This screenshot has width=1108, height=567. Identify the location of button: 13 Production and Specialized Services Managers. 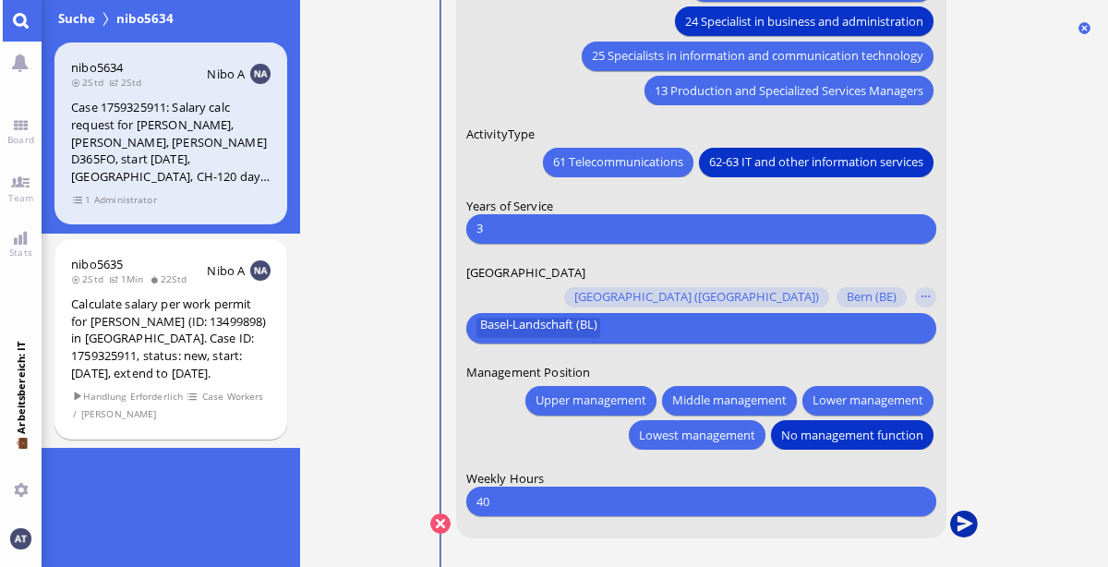
(788, 91).